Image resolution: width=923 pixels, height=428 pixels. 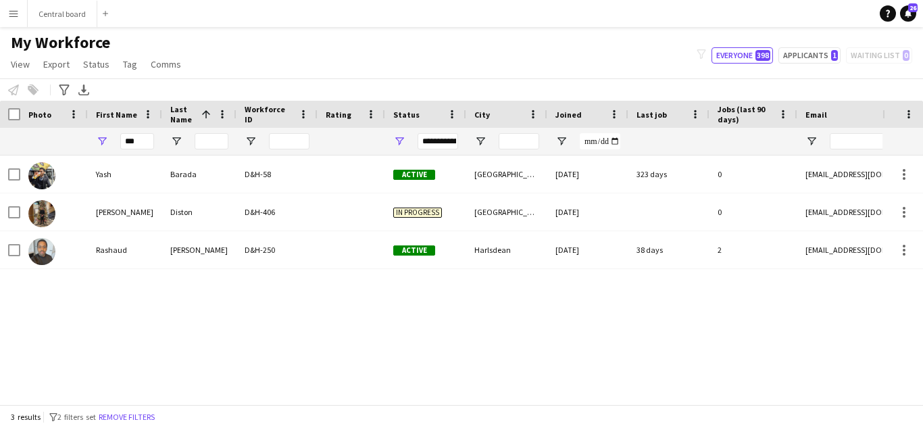 What do you see at coordinates (519, 141) in the screenshot?
I see `input: City Filter Input` at bounding box center [519, 141].